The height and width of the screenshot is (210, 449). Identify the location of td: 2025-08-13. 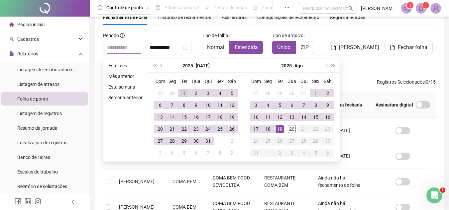
(292, 117).